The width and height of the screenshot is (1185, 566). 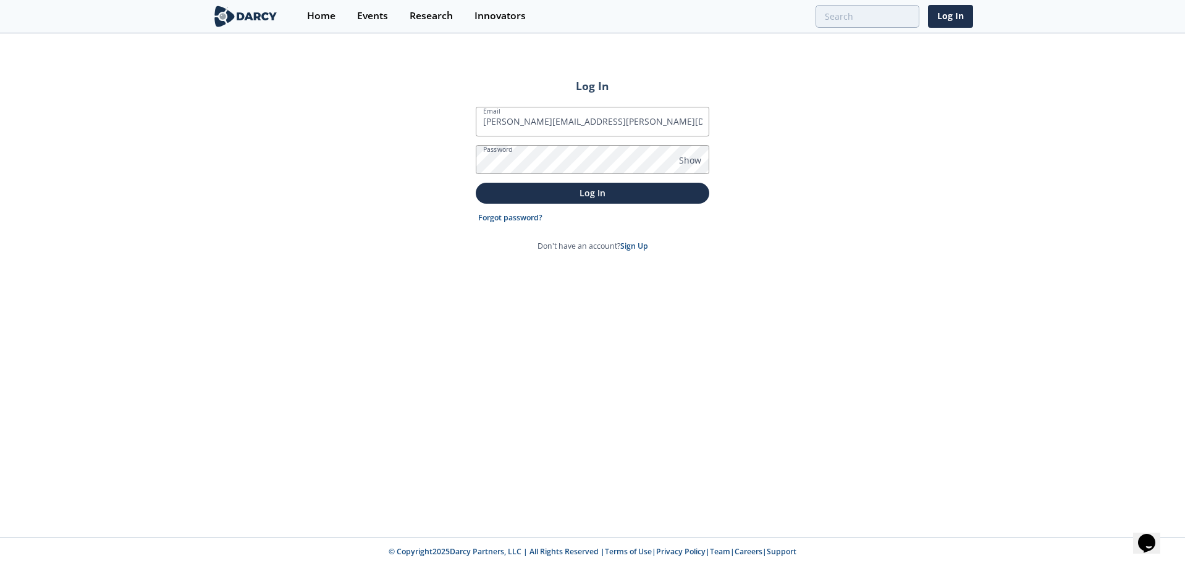 I want to click on p: © Copyright 2025 Darcy Partners, LLC | All Rights Reserved | | | | |, so click(x=592, y=552).